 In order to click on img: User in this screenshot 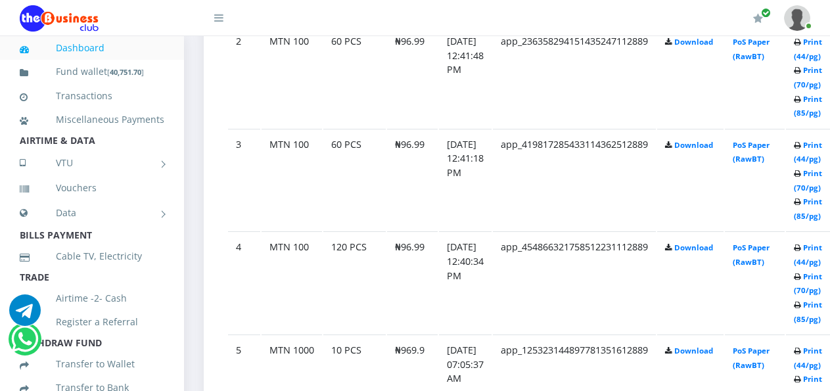, I will do `click(797, 18)`.